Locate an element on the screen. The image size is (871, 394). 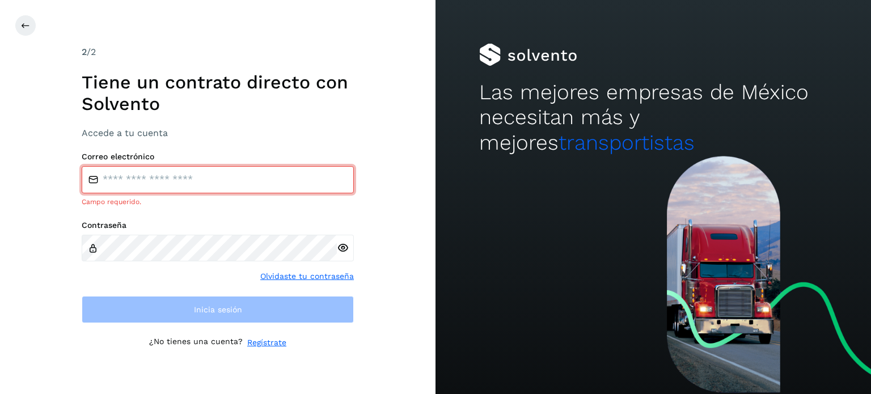
div: /2 is located at coordinates (218, 52).